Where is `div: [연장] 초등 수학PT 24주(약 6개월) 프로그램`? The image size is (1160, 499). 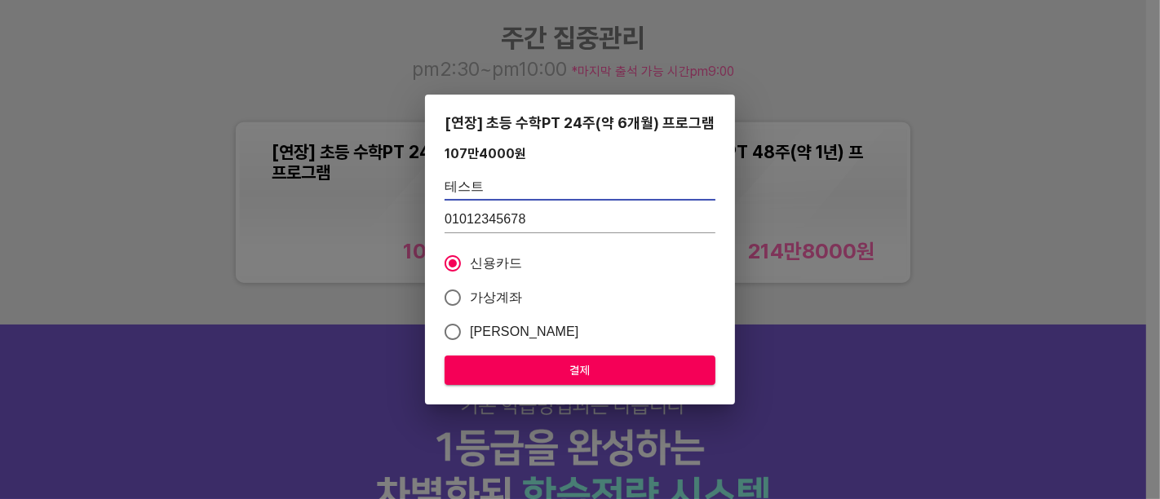
div: [연장] 초등 수학PT 24주(약 6개월) 프로그램 is located at coordinates (580, 122).